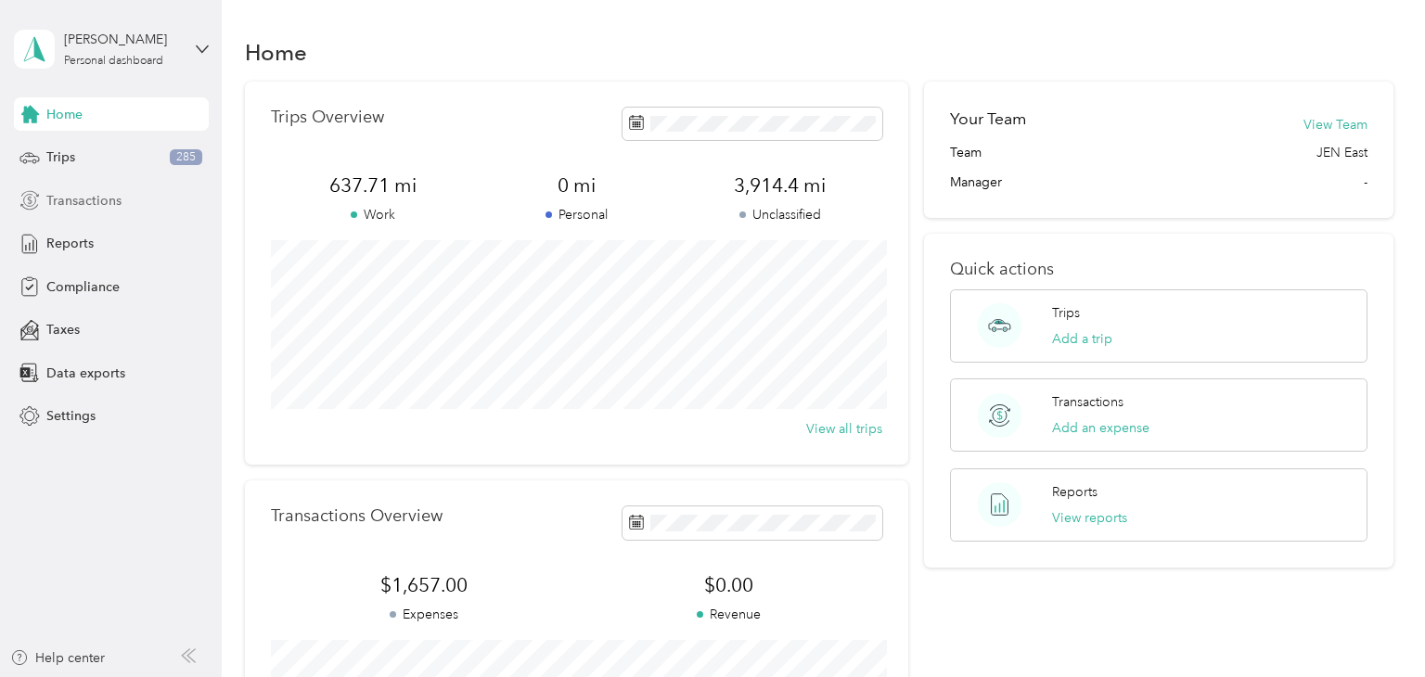 This screenshot has width=1425, height=677. I want to click on span: Settings, so click(70, 416).